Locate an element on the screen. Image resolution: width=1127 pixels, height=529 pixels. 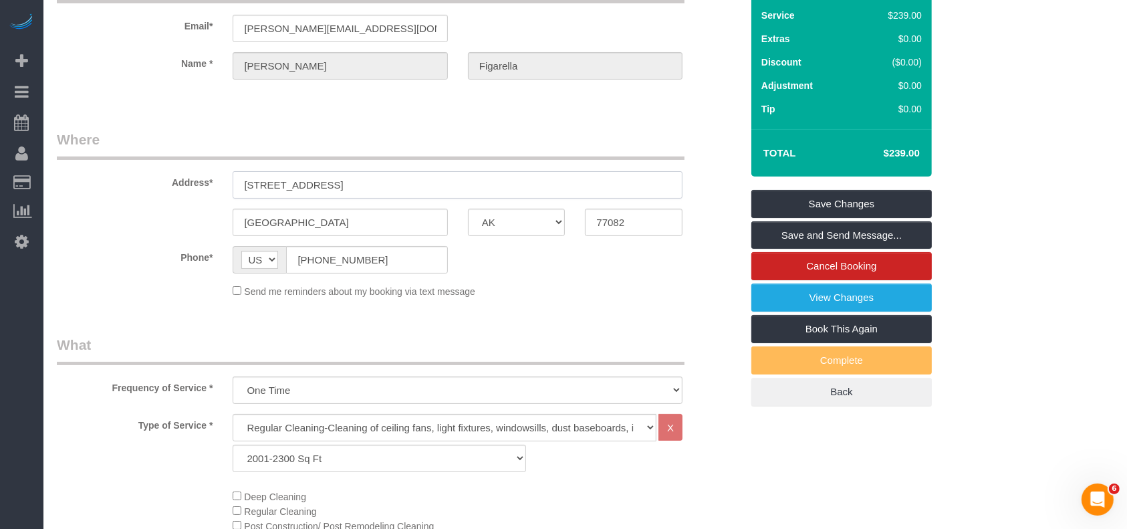
a: Automaid Logo is located at coordinates (21, 23).